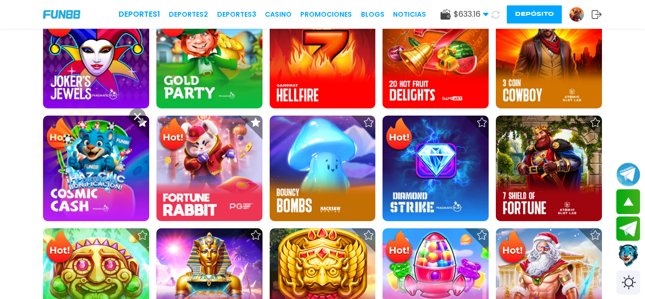  What do you see at coordinates (534, 14) in the screenshot?
I see `button: Depósito` at bounding box center [534, 14].